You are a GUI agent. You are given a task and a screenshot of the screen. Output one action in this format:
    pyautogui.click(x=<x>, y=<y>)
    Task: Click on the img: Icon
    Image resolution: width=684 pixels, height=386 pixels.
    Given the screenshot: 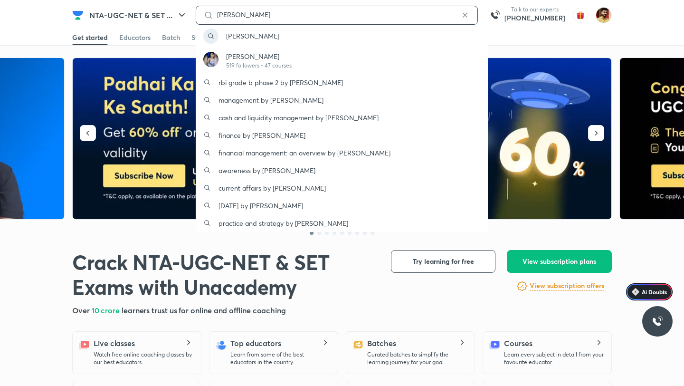 What is the action you would take?
    pyautogui.click(x=635, y=292)
    